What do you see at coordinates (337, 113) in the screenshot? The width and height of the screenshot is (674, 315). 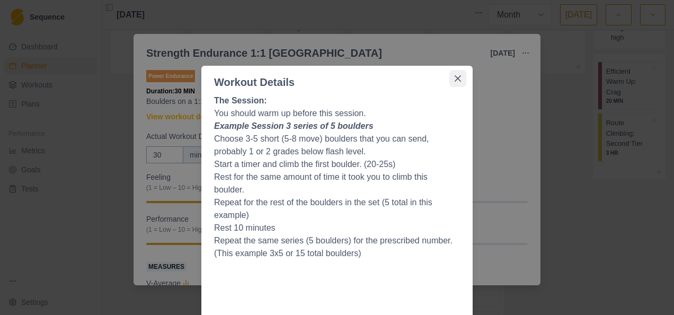 I see `li: You should warm up before this session.` at bounding box center [337, 113].